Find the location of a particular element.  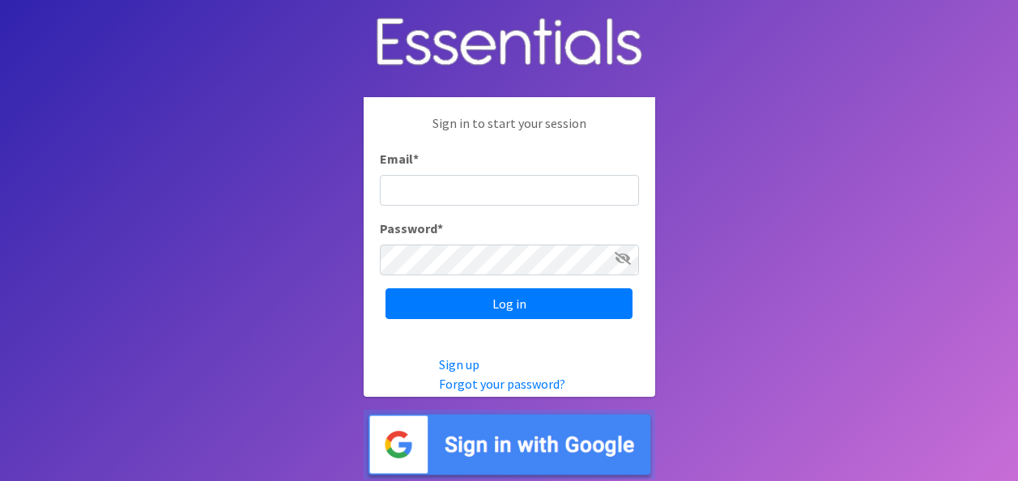

img: Sign in with Google is located at coordinates (510, 445).